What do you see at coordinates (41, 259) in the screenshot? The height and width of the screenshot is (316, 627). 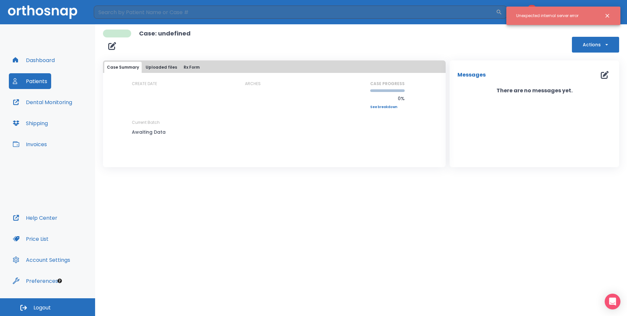 I see `a: Account Settings` at bounding box center [41, 259].